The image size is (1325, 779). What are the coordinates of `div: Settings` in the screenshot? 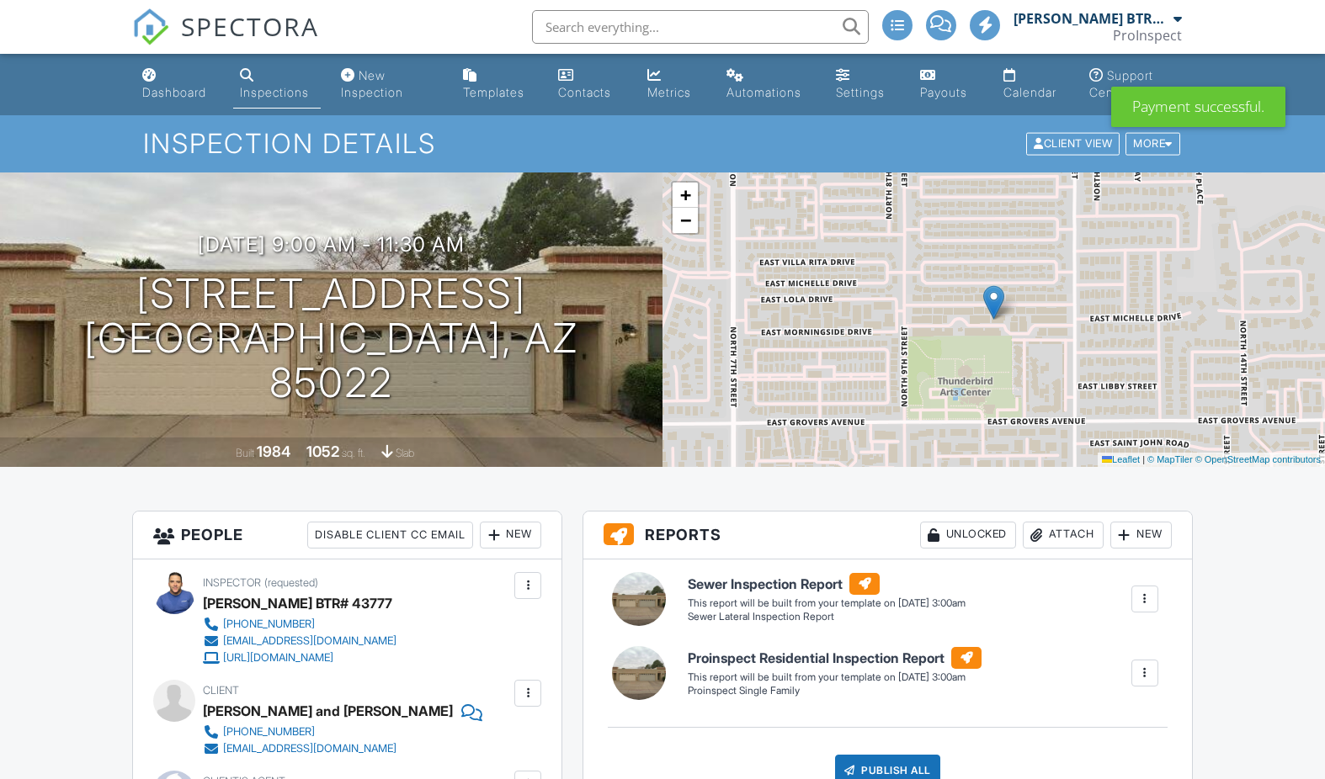 It's located at (860, 92).